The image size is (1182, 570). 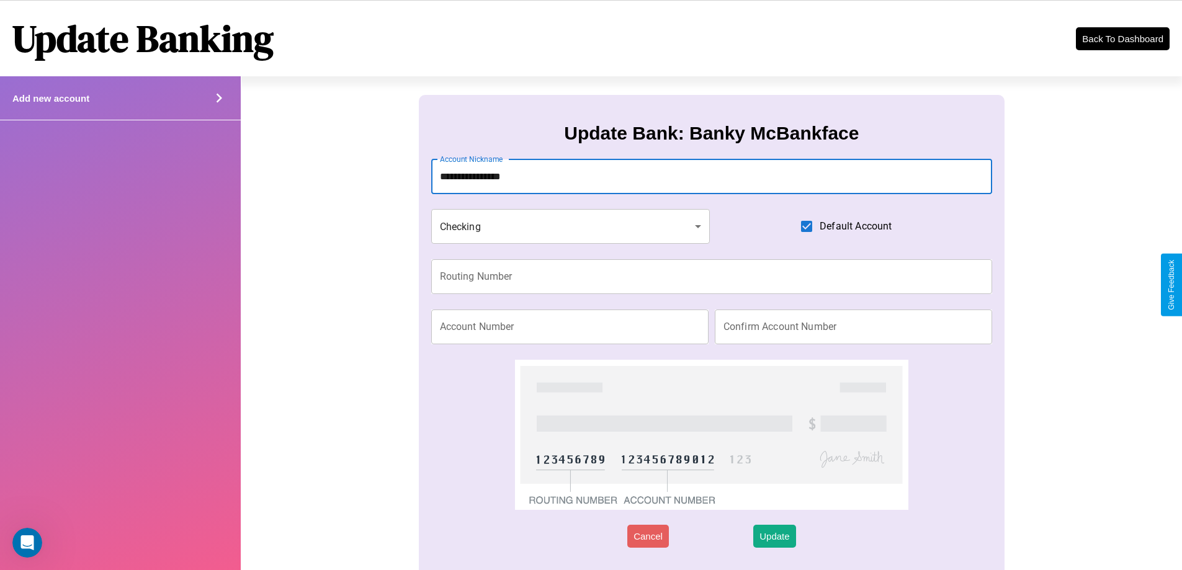 I want to click on button: Update, so click(x=774, y=536).